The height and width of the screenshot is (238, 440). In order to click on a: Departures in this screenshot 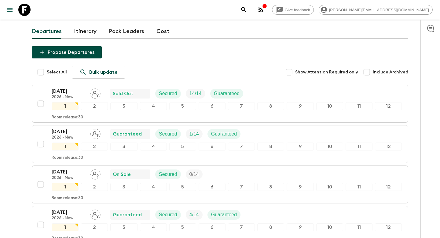, I will do `click(47, 31)`.